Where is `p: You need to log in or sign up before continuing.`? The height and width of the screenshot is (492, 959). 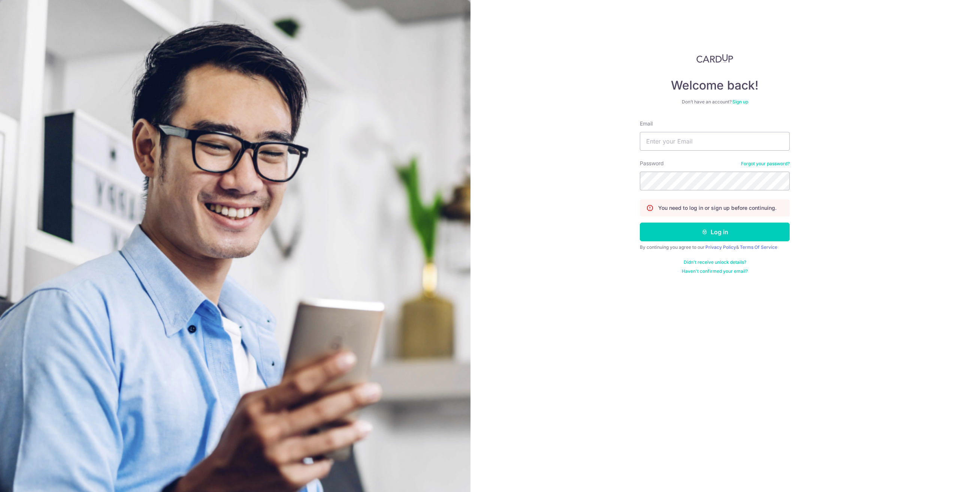
p: You need to log in or sign up before continuing. is located at coordinates (718, 208).